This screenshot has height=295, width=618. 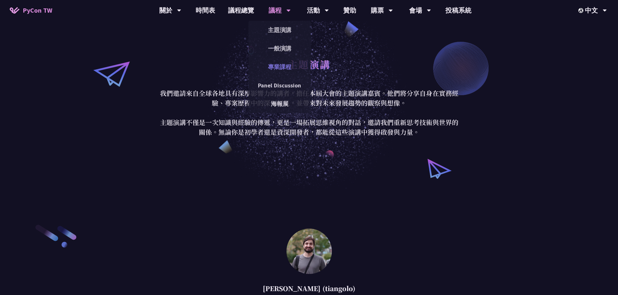 I want to click on img: Home icon of PyCon TW 2025, so click(x=15, y=10).